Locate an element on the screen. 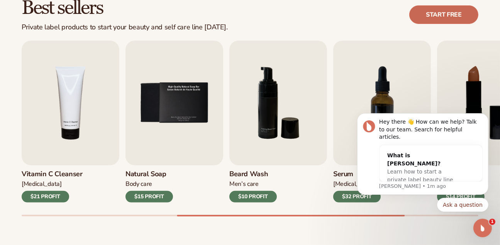  h3: Vitamin C Cleanser is located at coordinates (52, 174).